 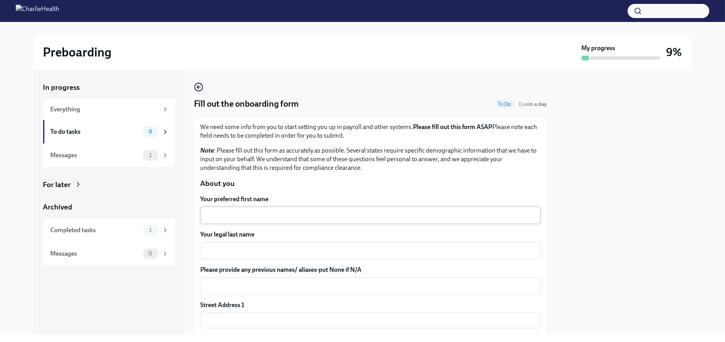 I want to click on strong: Note, so click(x=207, y=150).